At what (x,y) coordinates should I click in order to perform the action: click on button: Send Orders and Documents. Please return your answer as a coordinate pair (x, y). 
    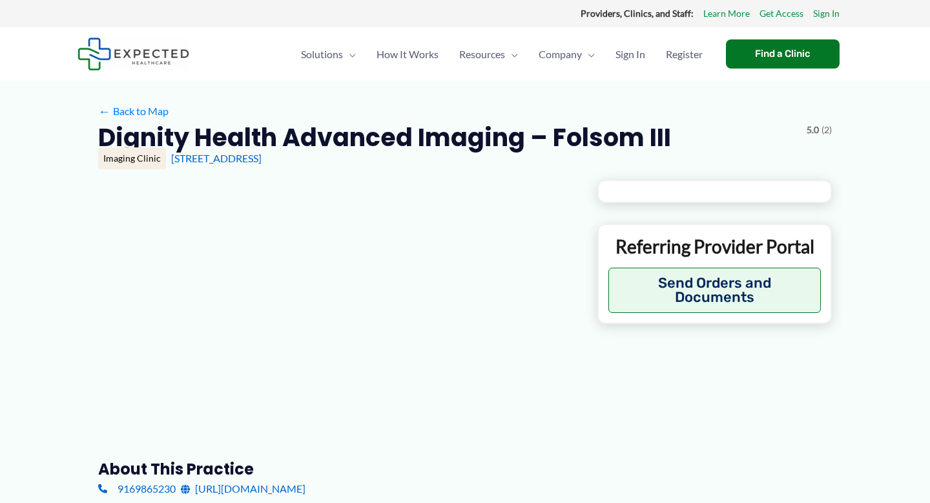
    Looking at the image, I should click on (714, 290).